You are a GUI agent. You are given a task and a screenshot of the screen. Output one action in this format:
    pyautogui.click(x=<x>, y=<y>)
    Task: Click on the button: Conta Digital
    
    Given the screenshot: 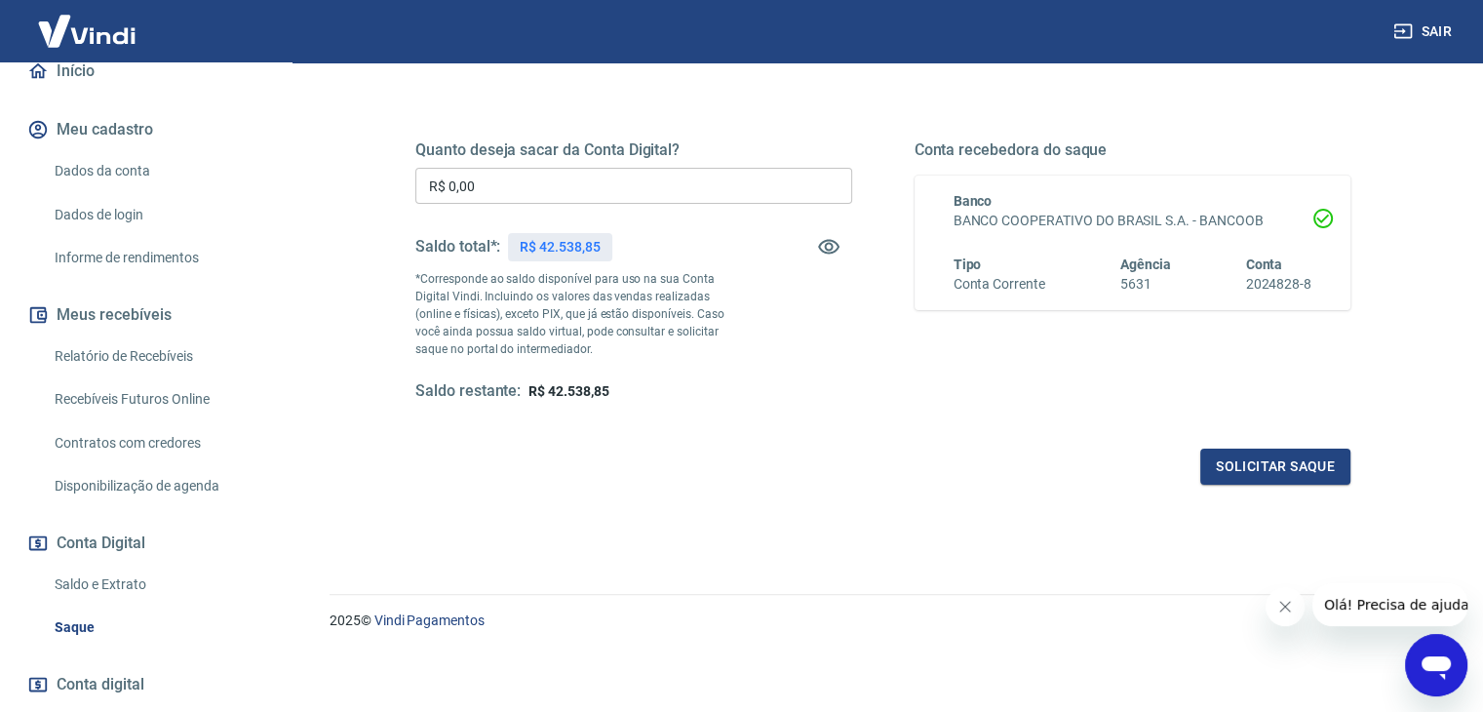 What is the action you would take?
    pyautogui.click(x=145, y=543)
    